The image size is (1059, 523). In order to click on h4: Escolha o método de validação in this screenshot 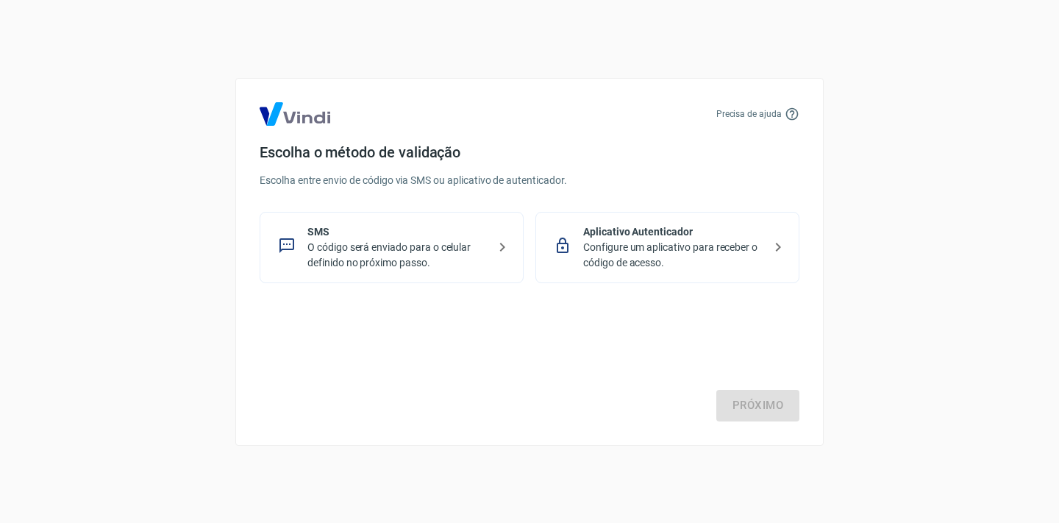, I will do `click(530, 152)`.